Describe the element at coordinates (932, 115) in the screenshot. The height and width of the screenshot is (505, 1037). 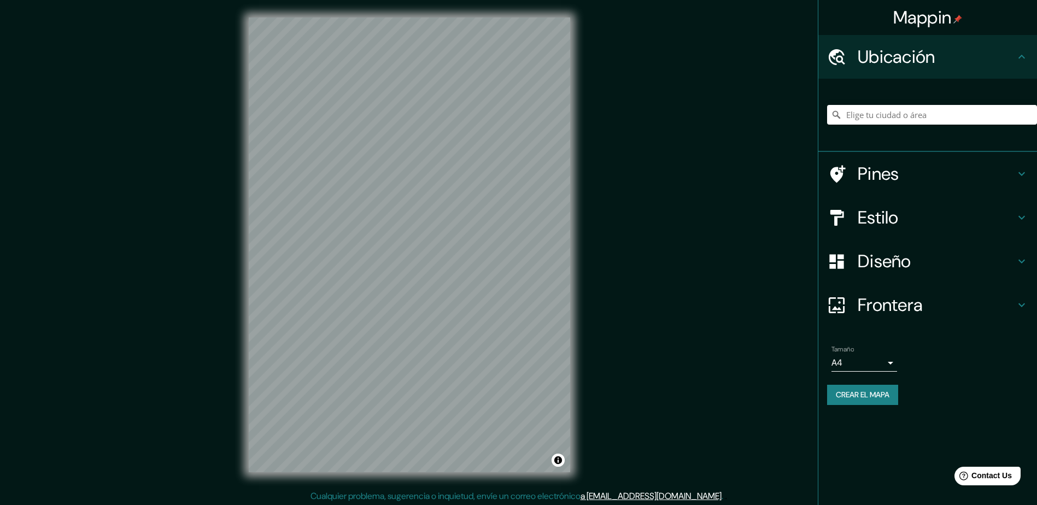
I see `input: Elige tu ciudad o área` at that location.